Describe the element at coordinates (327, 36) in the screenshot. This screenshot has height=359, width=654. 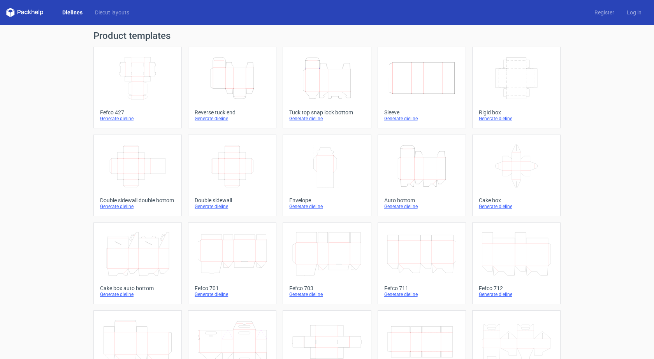
I see `h1: Product templates` at that location.